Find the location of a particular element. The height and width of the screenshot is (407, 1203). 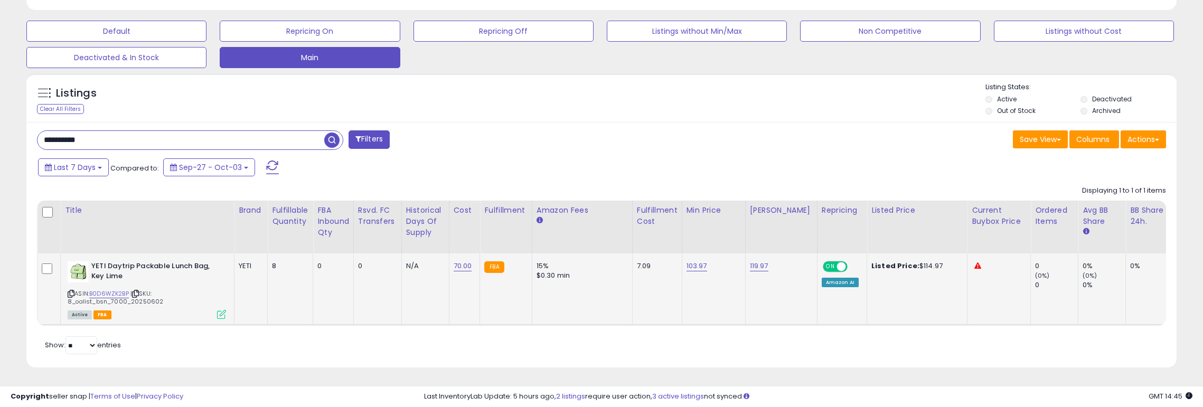

a: Privacy Policy is located at coordinates (160, 396).